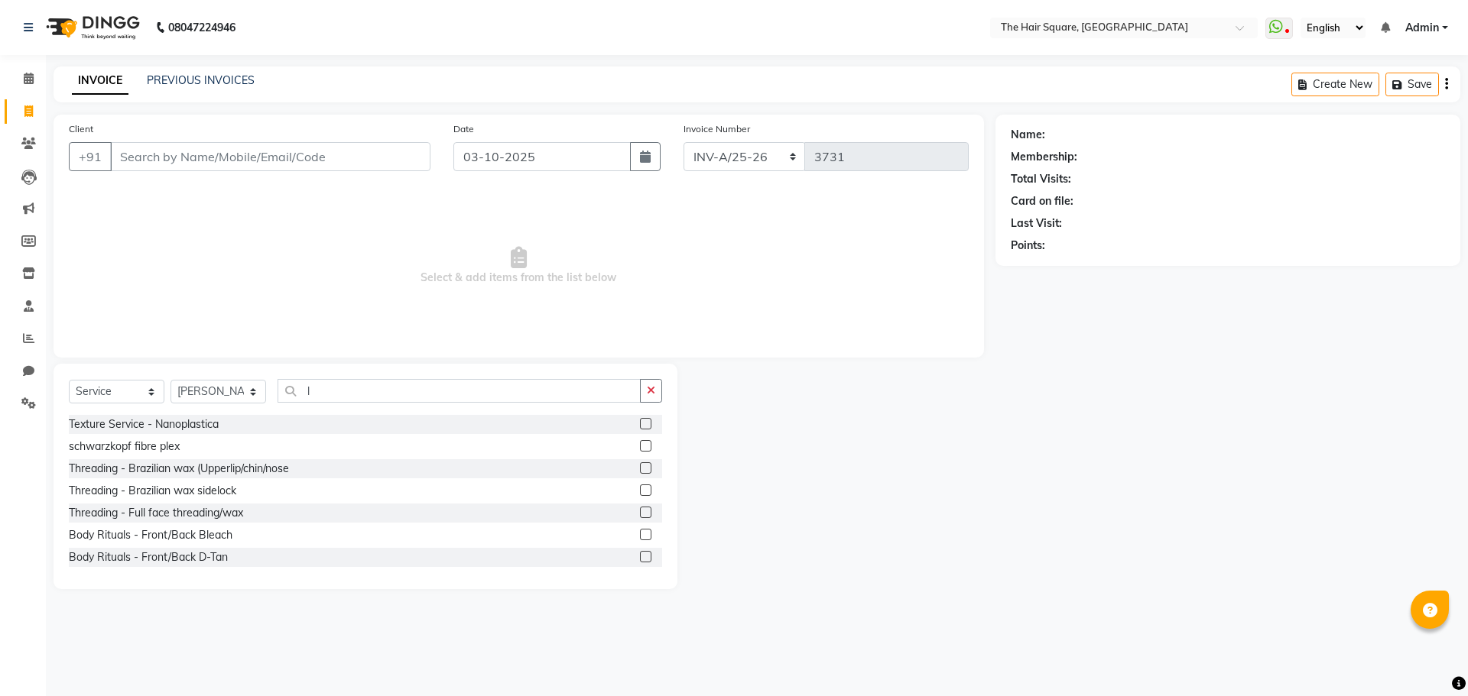 The width and height of the screenshot is (1468, 696). What do you see at coordinates (179, 469) in the screenshot?
I see `div: Threading - Brazilian wax (Upperlip/chin/nose` at bounding box center [179, 469].